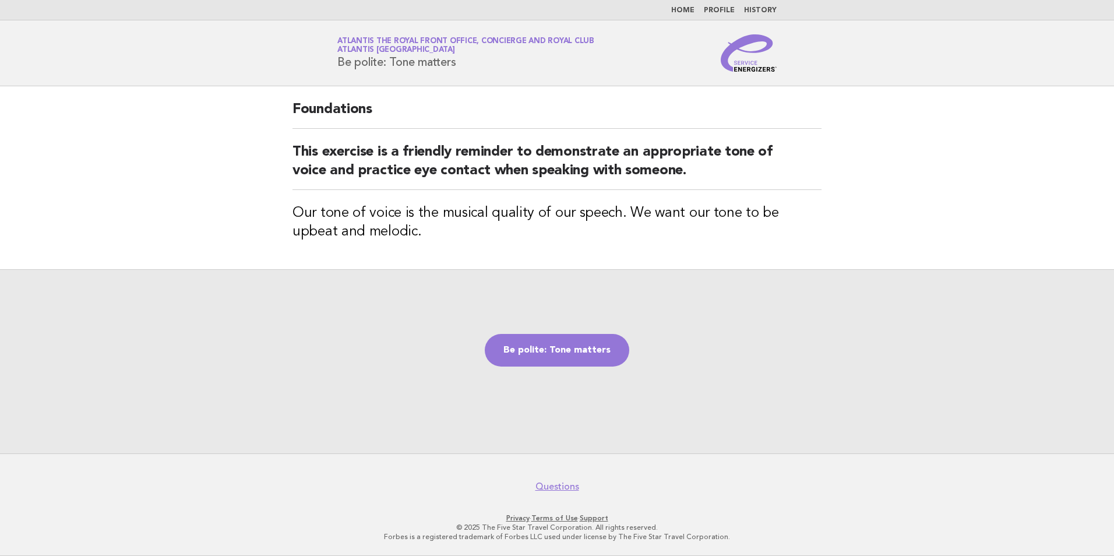 The height and width of the screenshot is (556, 1114). What do you see at coordinates (557, 527) in the screenshot?
I see `p: © 2025 The Five Star Travel Corporation. All rights reserved.` at bounding box center [557, 527].